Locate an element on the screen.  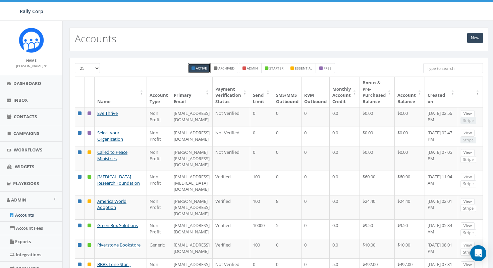
th: Bonus &amp; Pre-Purchased Balance: activate to sort column ascending is located at coordinates (378, 92).